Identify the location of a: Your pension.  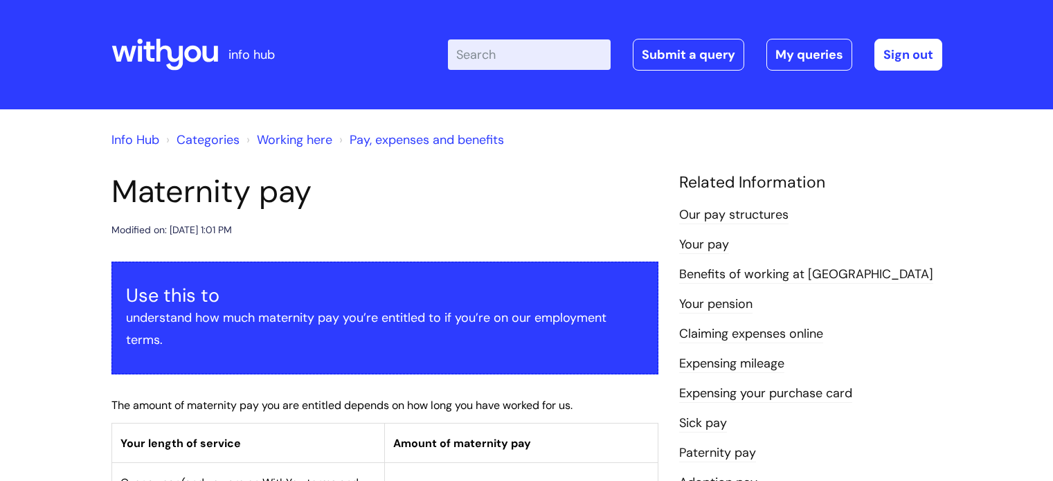
(716, 305).